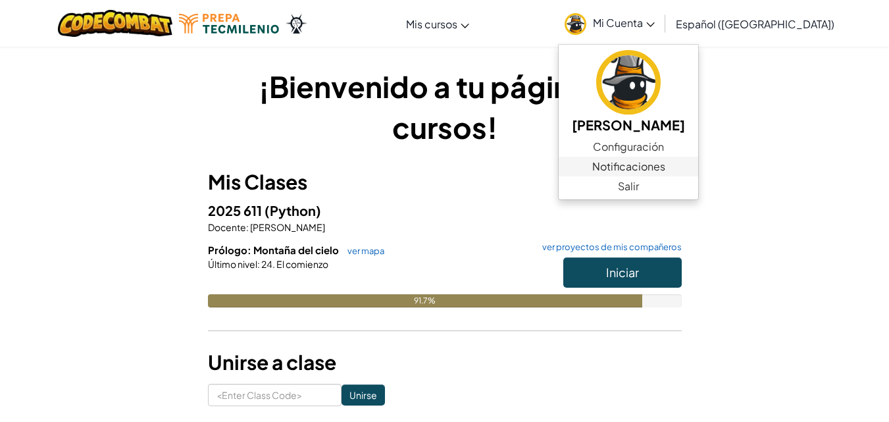  What do you see at coordinates (624, 22) in the screenshot?
I see `span: Mi Cuenta` at bounding box center [624, 22].